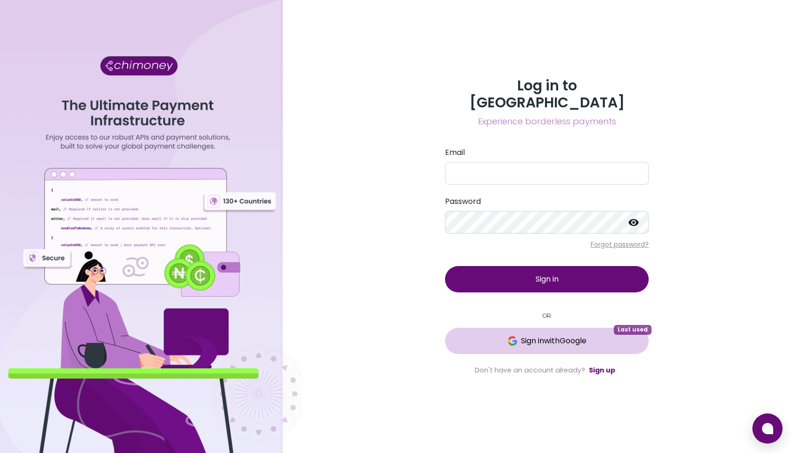 The image size is (792, 453). What do you see at coordinates (633, 330) in the screenshot?
I see `span: Last used` at bounding box center [633, 330].